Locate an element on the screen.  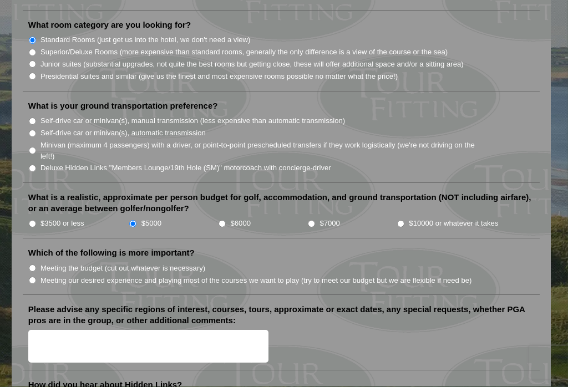
label: Which of the following is more important? is located at coordinates (111, 253).